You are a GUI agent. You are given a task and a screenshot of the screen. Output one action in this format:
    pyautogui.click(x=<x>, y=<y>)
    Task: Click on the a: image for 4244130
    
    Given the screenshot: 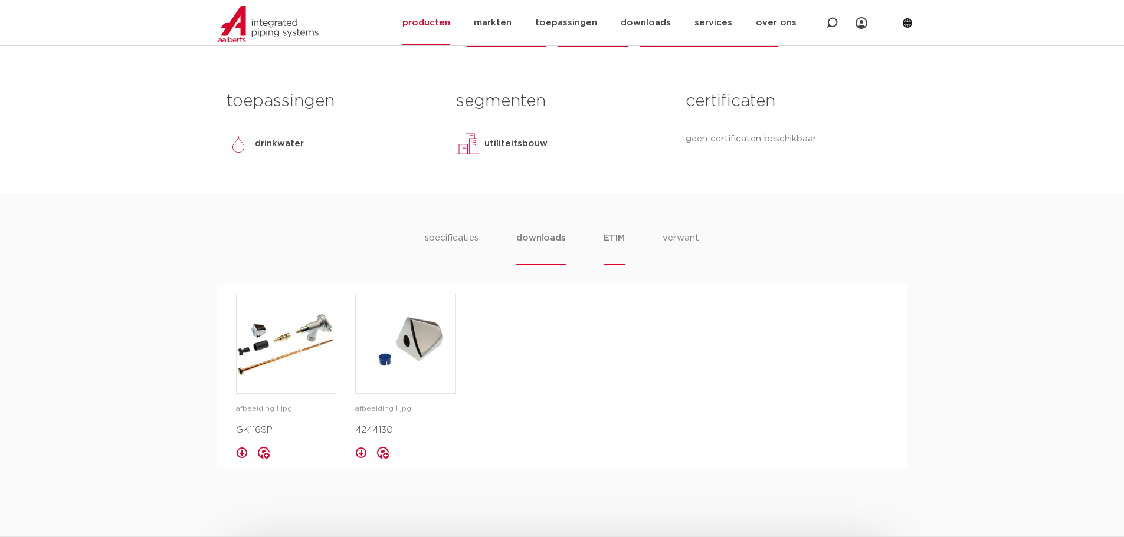 What is the action you would take?
    pyautogui.click(x=405, y=344)
    